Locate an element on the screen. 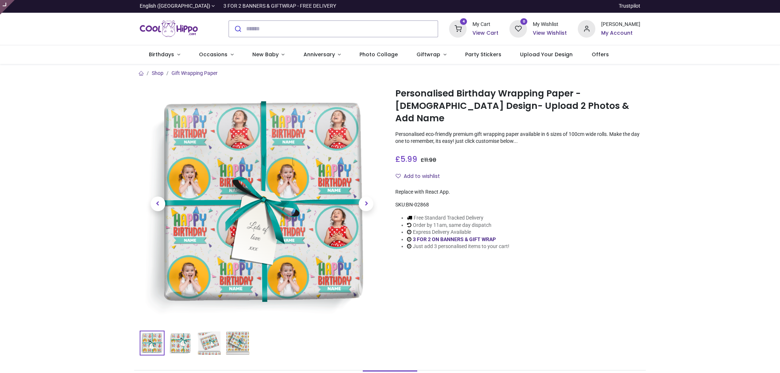 This screenshot has height=373, width=780. img: Cool Hippo is located at coordinates (169, 29).